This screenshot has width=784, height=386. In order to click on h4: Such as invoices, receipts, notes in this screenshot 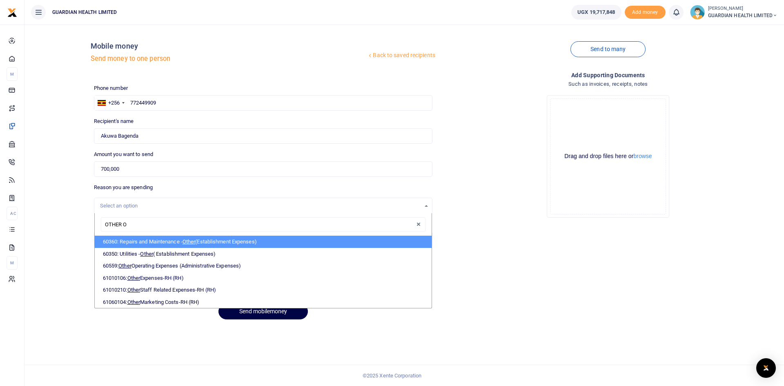, I will do `click(608, 84)`.